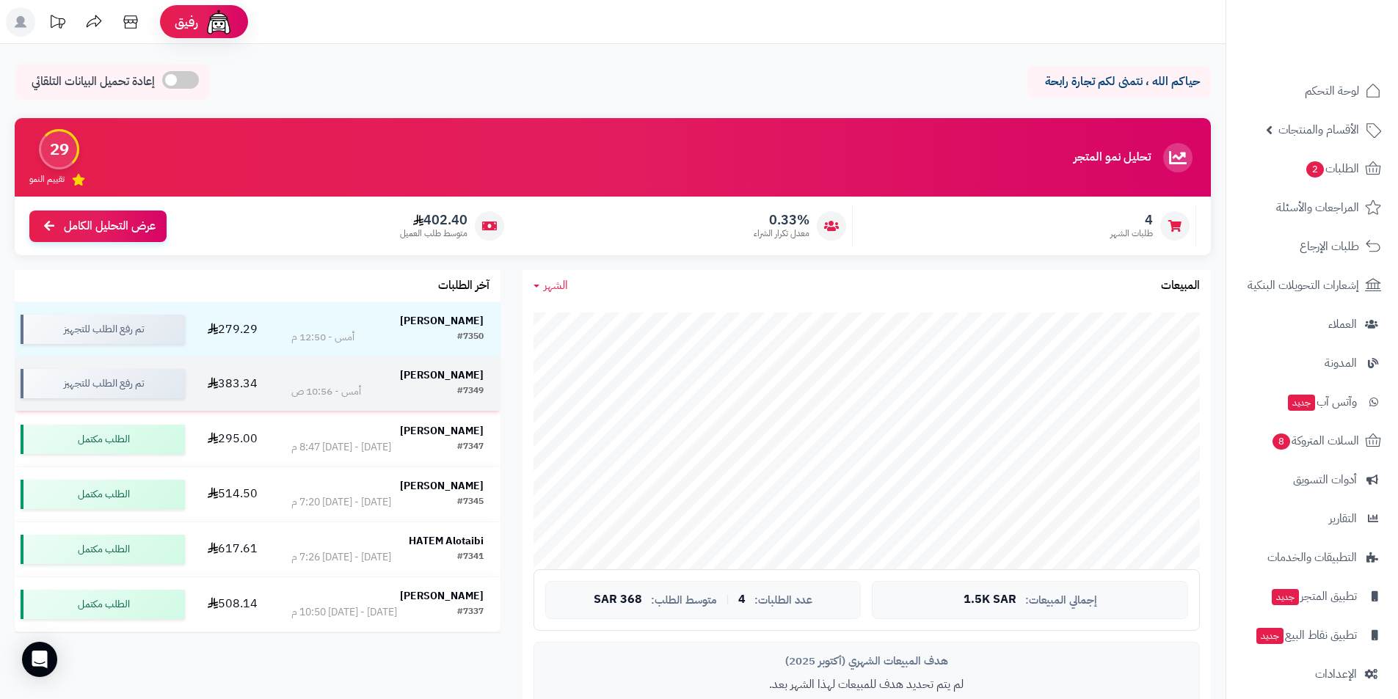  What do you see at coordinates (1340, 45) in the screenshot?
I see `img: logo-2.png` at bounding box center [1340, 45].